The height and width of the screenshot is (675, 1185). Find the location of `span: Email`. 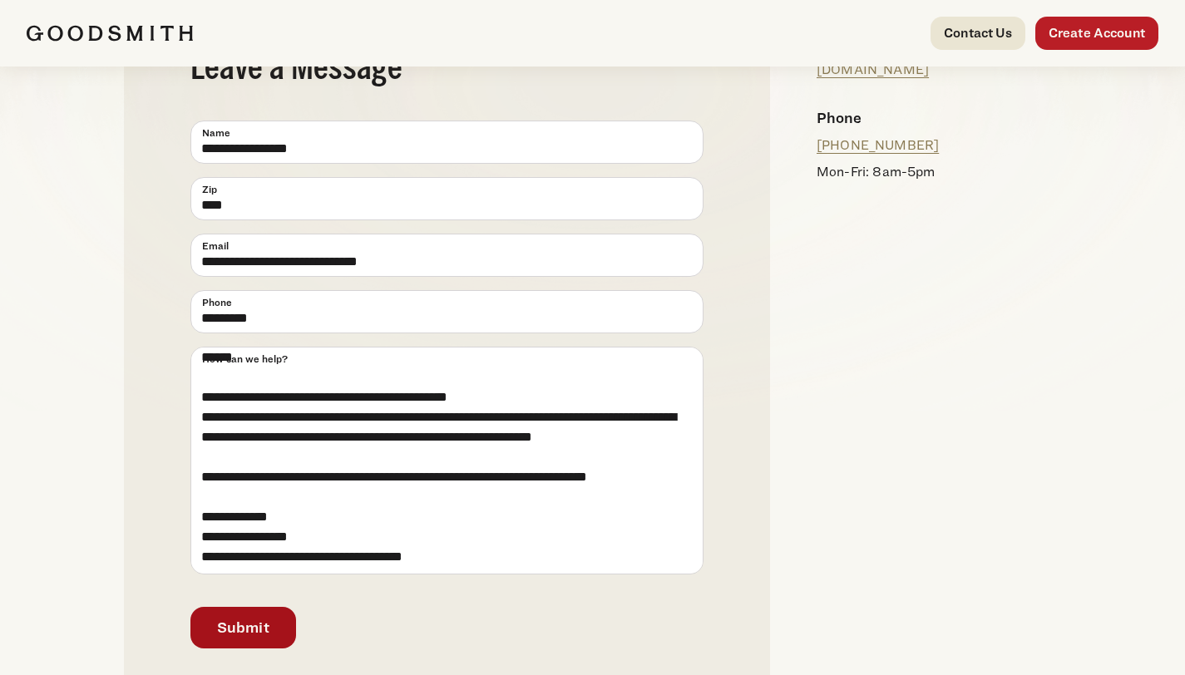

span: Email is located at coordinates (215, 246).